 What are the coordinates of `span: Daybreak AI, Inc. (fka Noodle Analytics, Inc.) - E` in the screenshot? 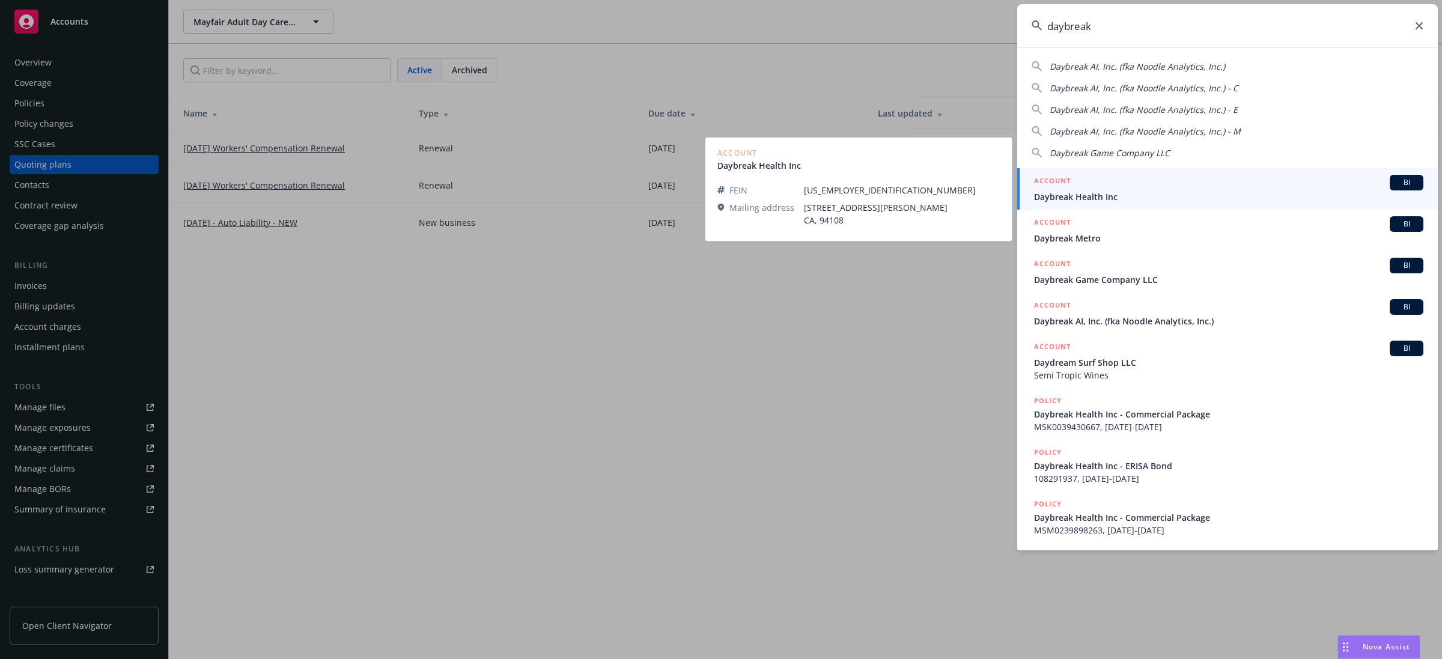 It's located at (1143, 109).